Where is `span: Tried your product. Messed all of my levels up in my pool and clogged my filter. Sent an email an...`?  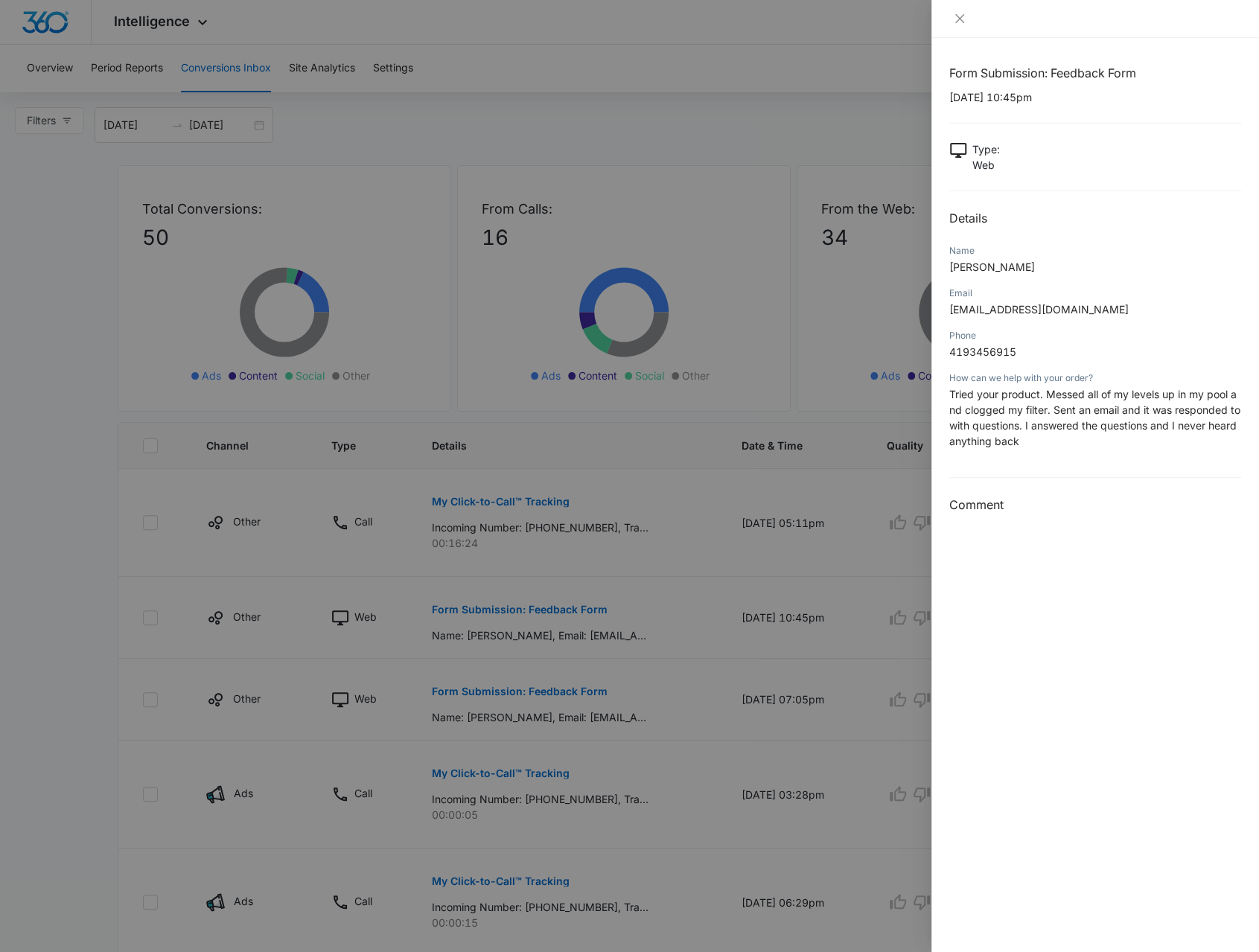
span: Tried your product. Messed all of my levels up in my pool and clogged my filter. Sent an email an... is located at coordinates (1095, 418).